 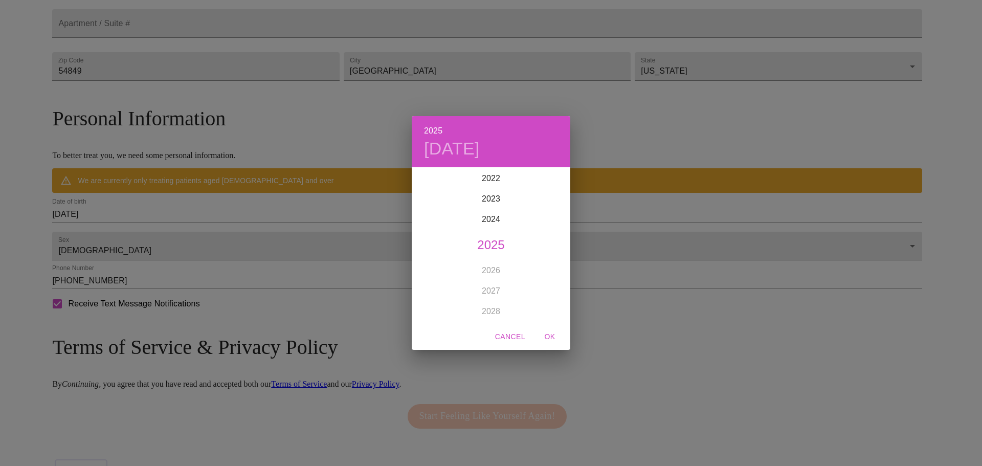 I want to click on div: 2024, so click(x=491, y=219).